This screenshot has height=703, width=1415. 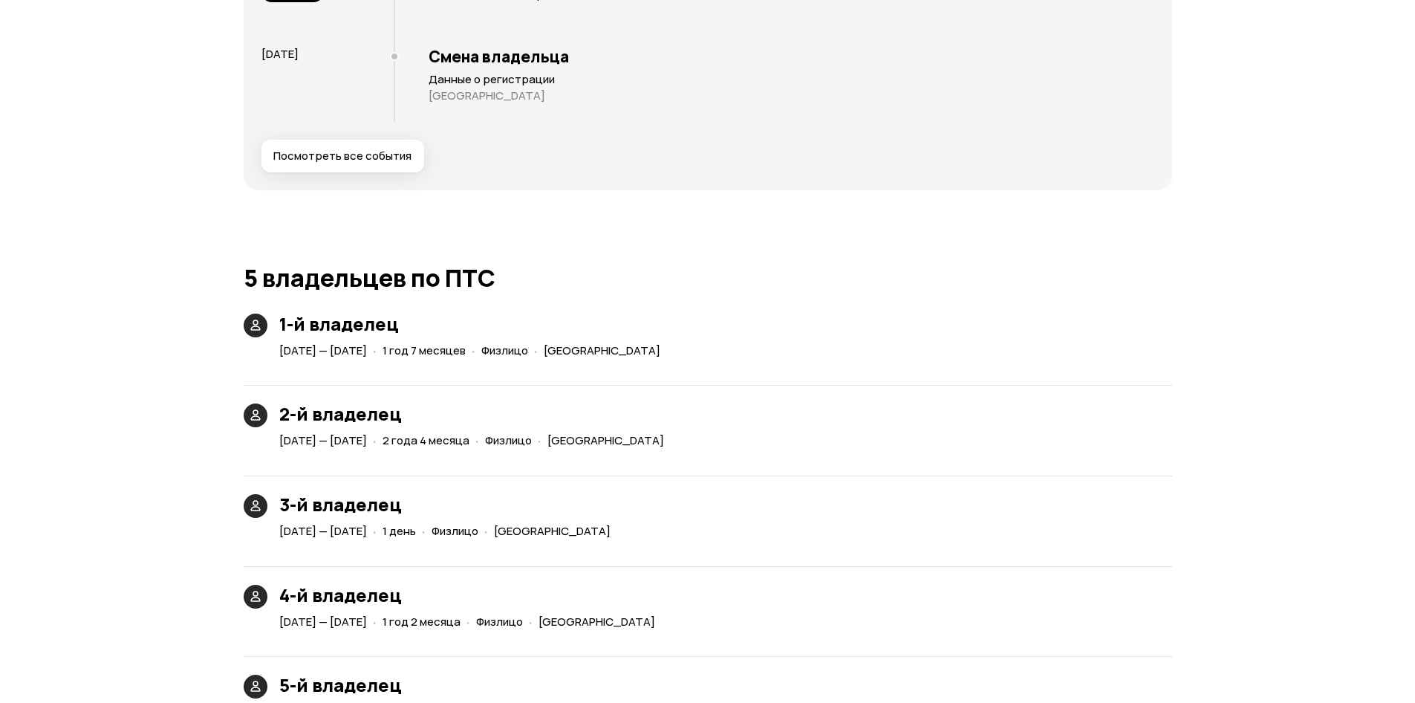 I want to click on span: 1 год 7 месяцев, so click(x=424, y=350).